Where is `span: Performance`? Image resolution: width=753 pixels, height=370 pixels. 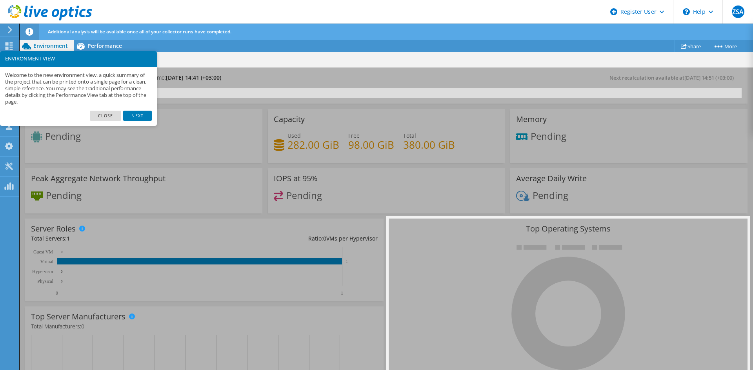 span: Performance is located at coordinates (105, 45).